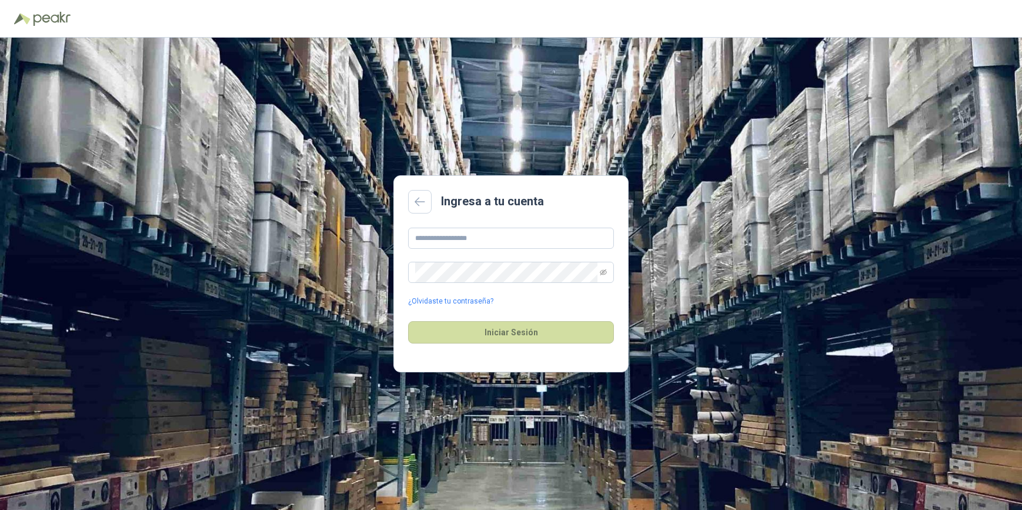 The height and width of the screenshot is (510, 1022). I want to click on a: ¿Olvidaste tu contraseña?, so click(451, 301).